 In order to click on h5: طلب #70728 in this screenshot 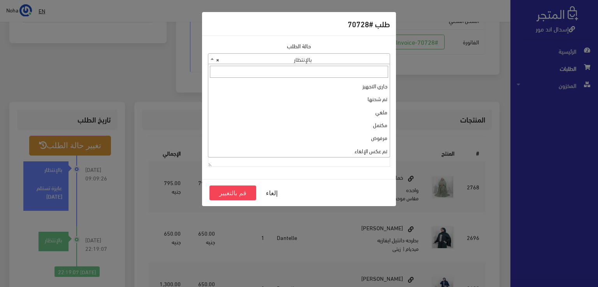, I will do `click(369, 24)`.